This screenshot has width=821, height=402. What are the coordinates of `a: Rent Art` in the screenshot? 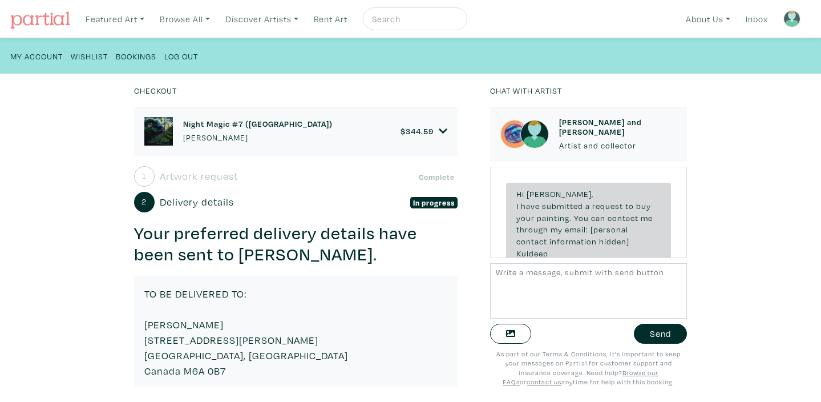 It's located at (331, 19).